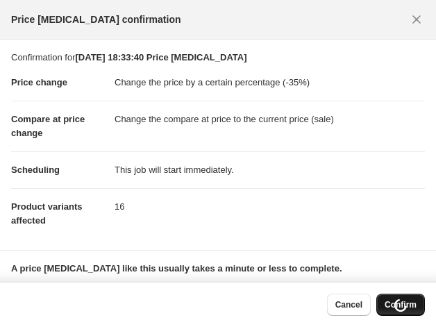 The image size is (436, 327). Describe the element at coordinates (269, 206) in the screenshot. I see `dd: 16` at that location.